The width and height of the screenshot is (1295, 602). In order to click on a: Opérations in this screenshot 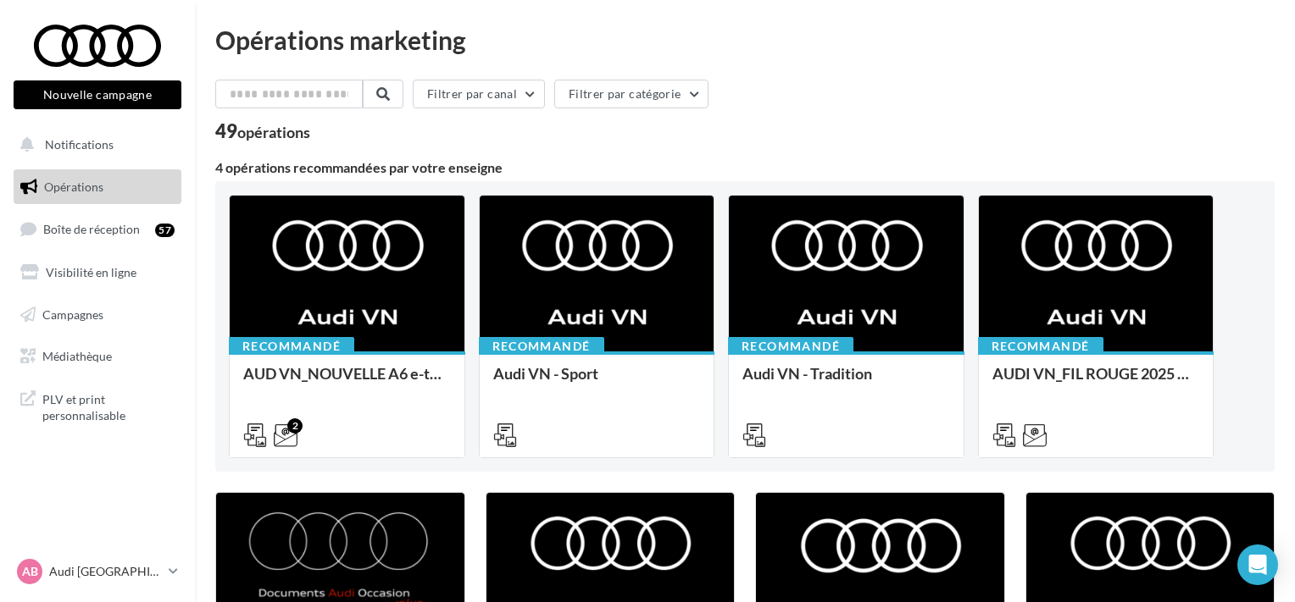, I will do `click(97, 187)`.